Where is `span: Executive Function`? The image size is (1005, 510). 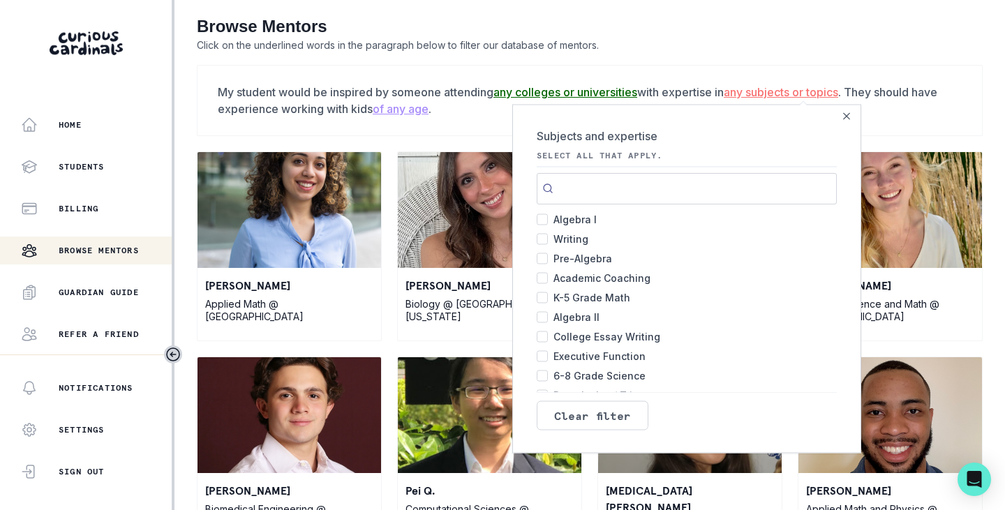 span: Executive Function is located at coordinates (599, 356).